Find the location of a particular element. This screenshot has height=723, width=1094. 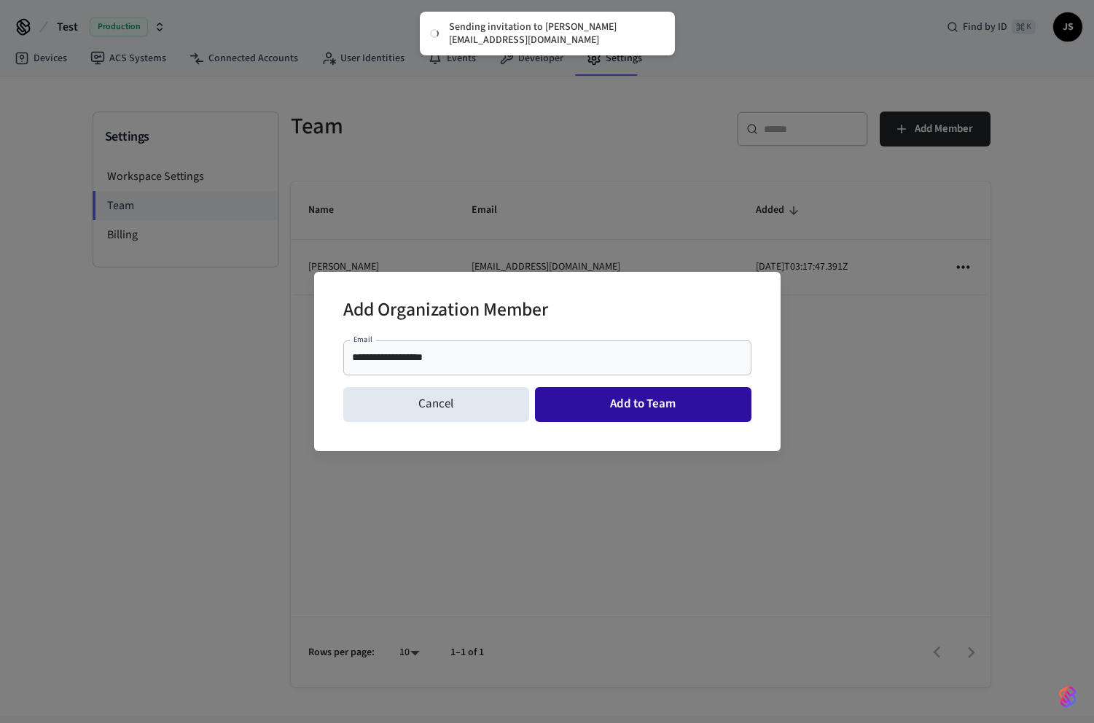

button: Cancel is located at coordinates (436, 405).